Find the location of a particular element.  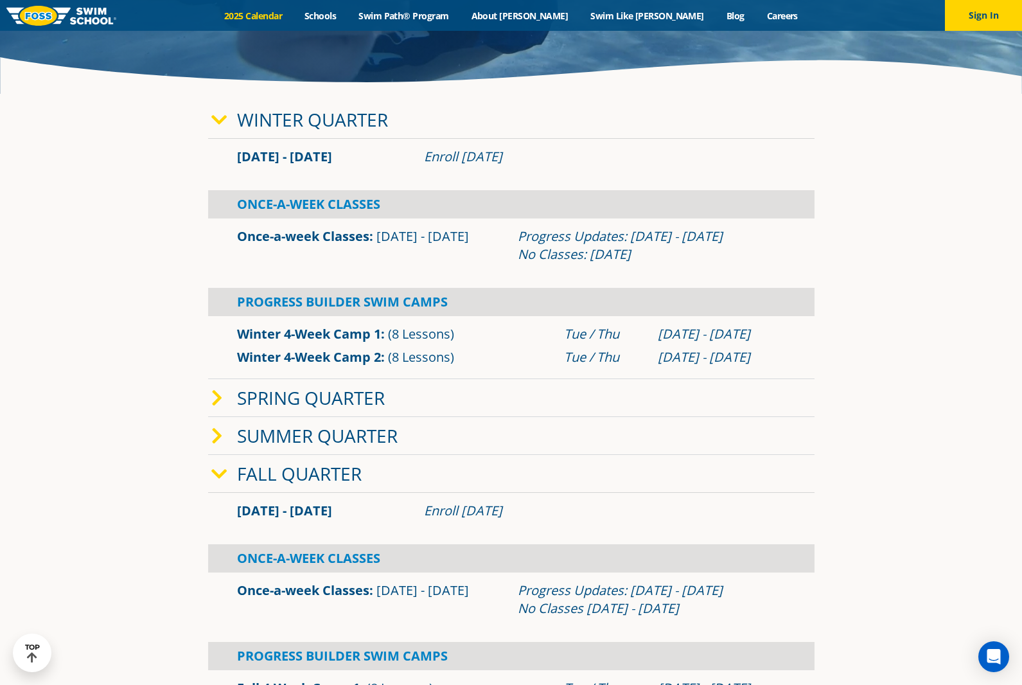

a: Winter Quarter is located at coordinates (312, 119).